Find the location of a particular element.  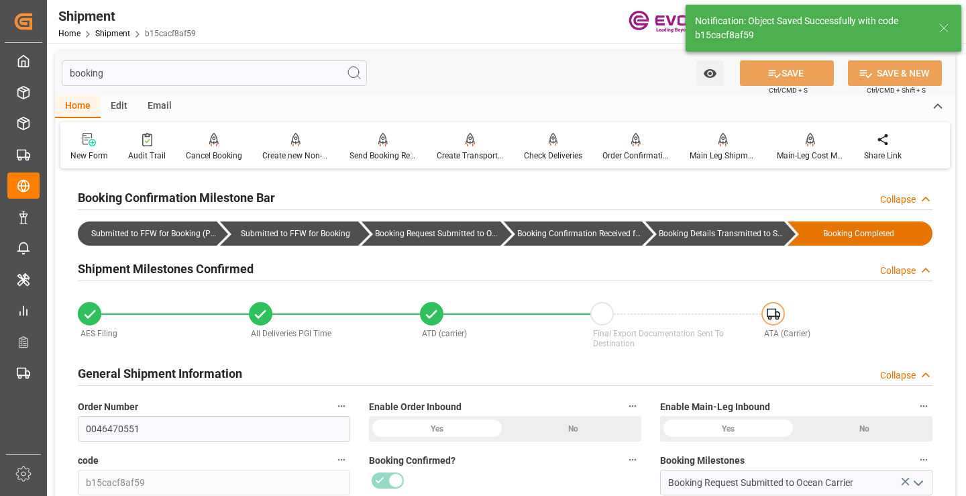

div: Shipment is located at coordinates (127, 16).